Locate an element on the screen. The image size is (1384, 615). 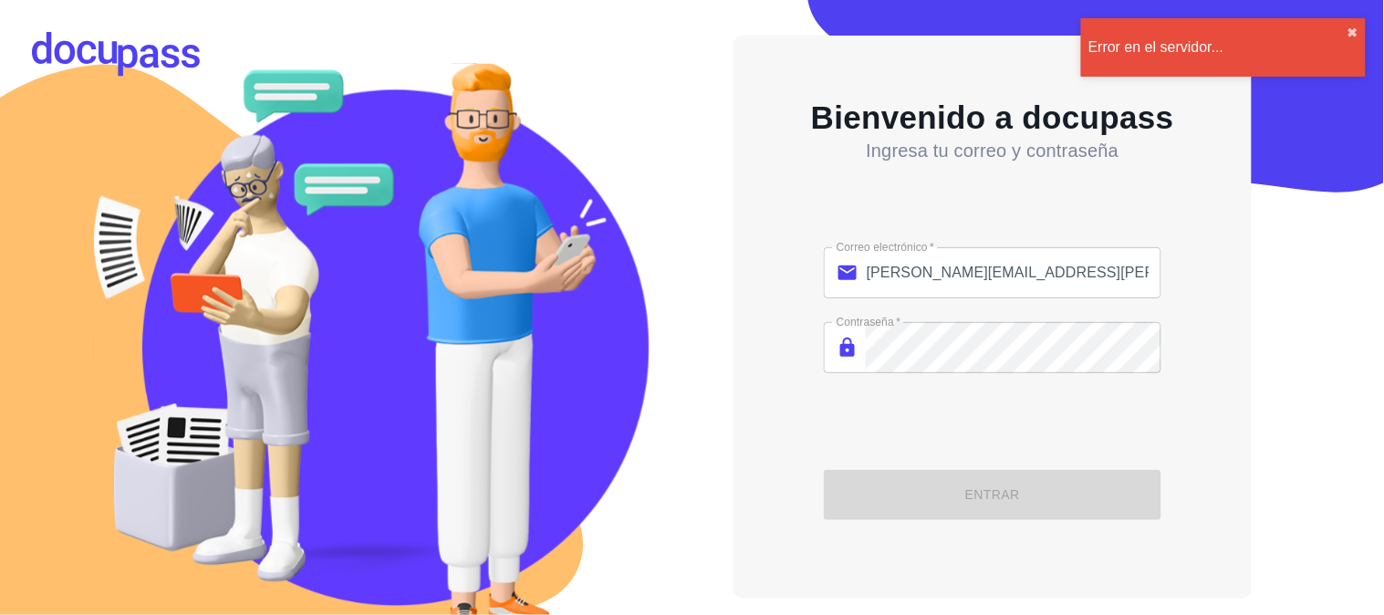
img: Docupass spot blue is located at coordinates (159, 60).